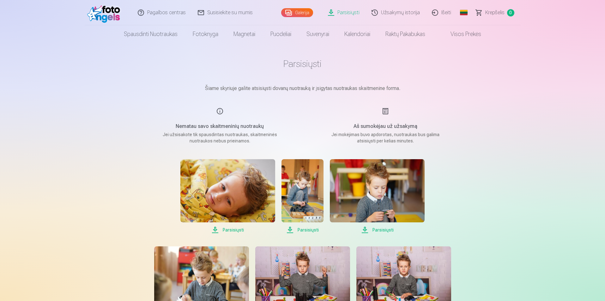 This screenshot has height=301, width=605. I want to click on a: Visos prekės, so click(461, 34).